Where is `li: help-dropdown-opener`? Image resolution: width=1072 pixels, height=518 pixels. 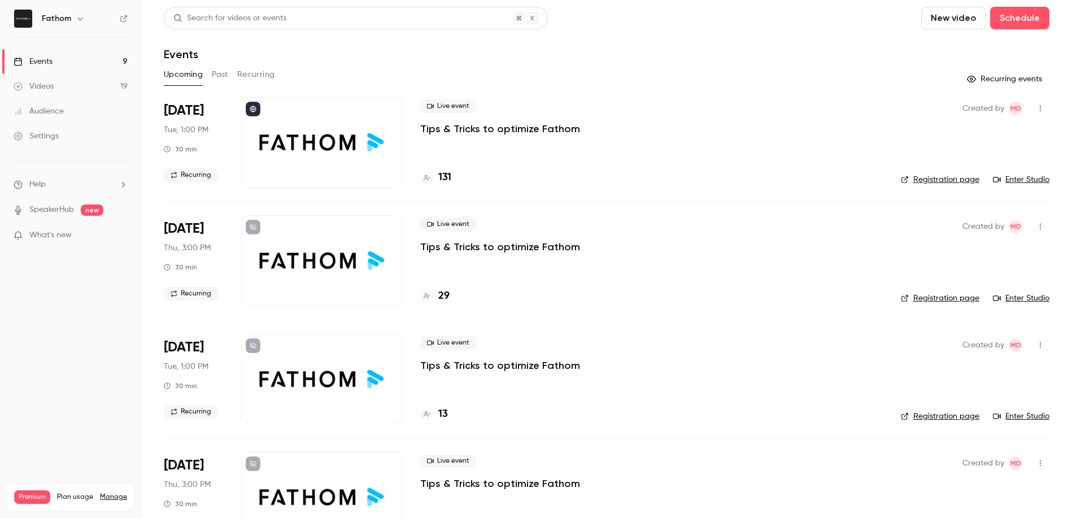
li: help-dropdown-opener is located at coordinates (71, 184).